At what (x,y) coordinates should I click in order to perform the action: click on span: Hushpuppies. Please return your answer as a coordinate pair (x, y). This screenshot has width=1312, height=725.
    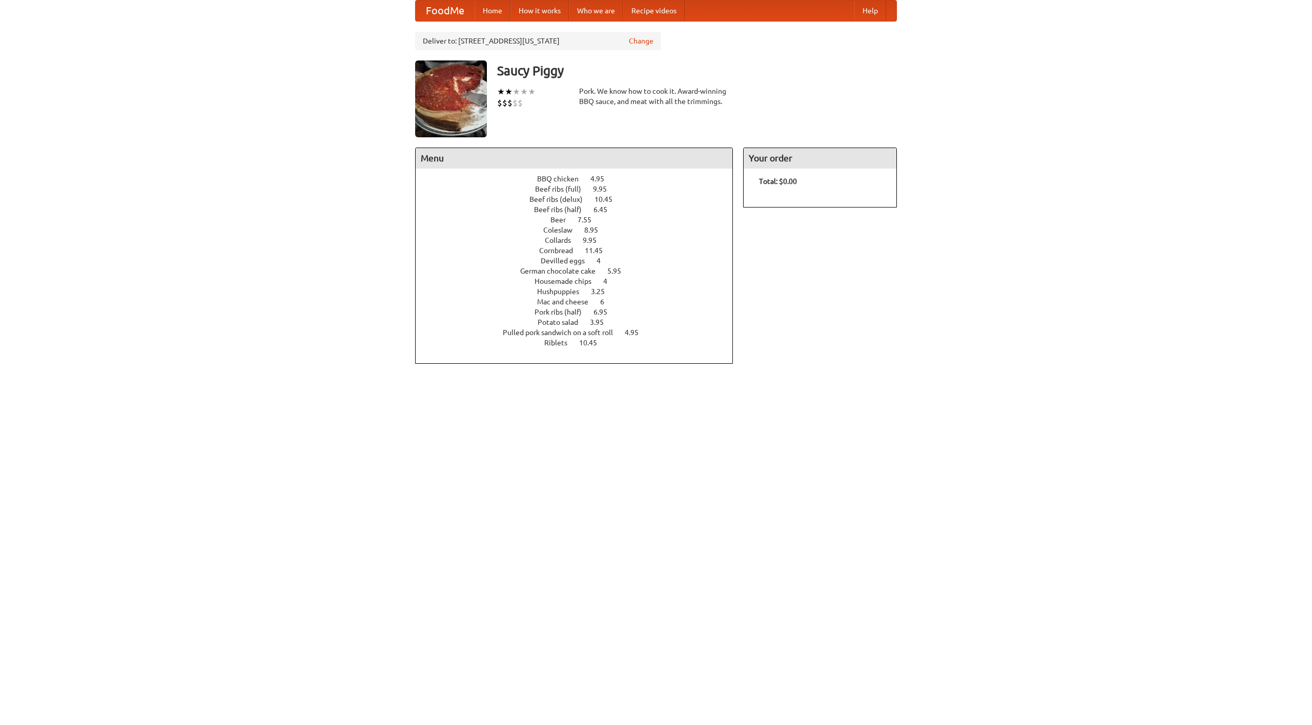
    Looking at the image, I should click on (563, 292).